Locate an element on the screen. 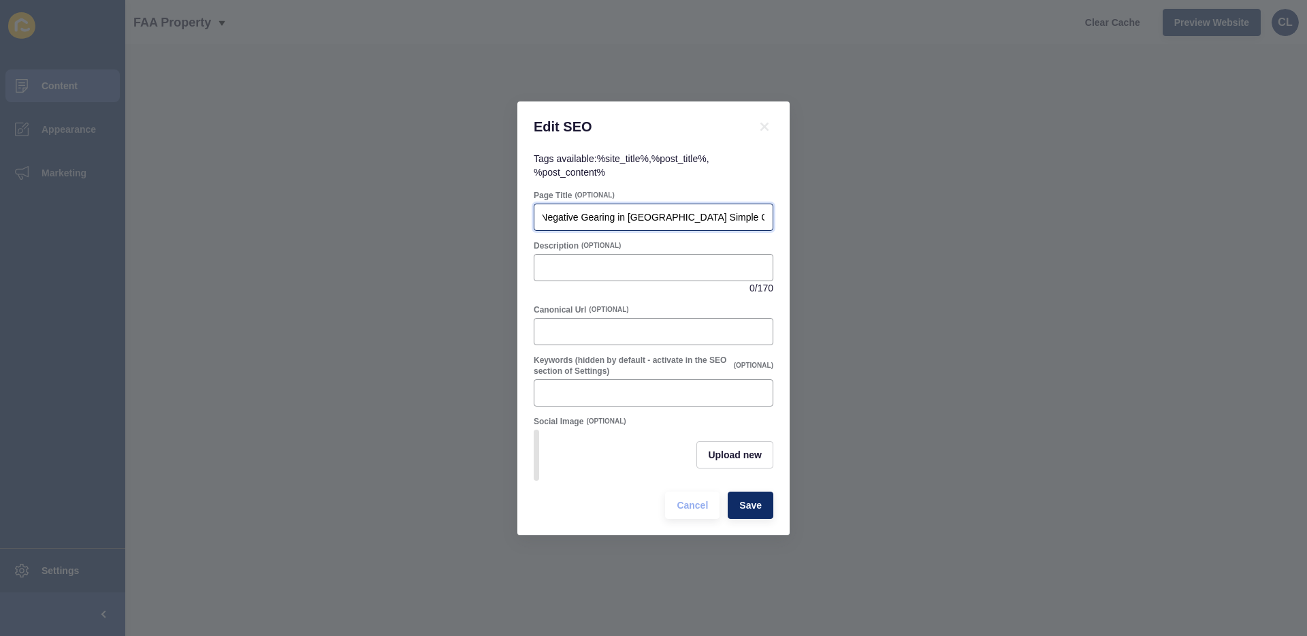  code: %post_title% is located at coordinates (679, 159).